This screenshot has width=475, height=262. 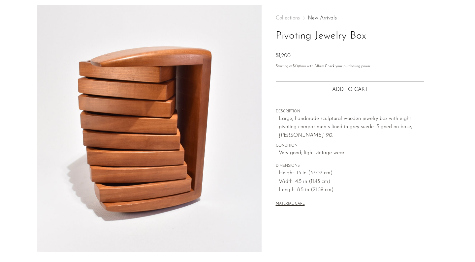 What do you see at coordinates (350, 112) in the screenshot?
I see `span: DESCRIPTION` at bounding box center [350, 112].